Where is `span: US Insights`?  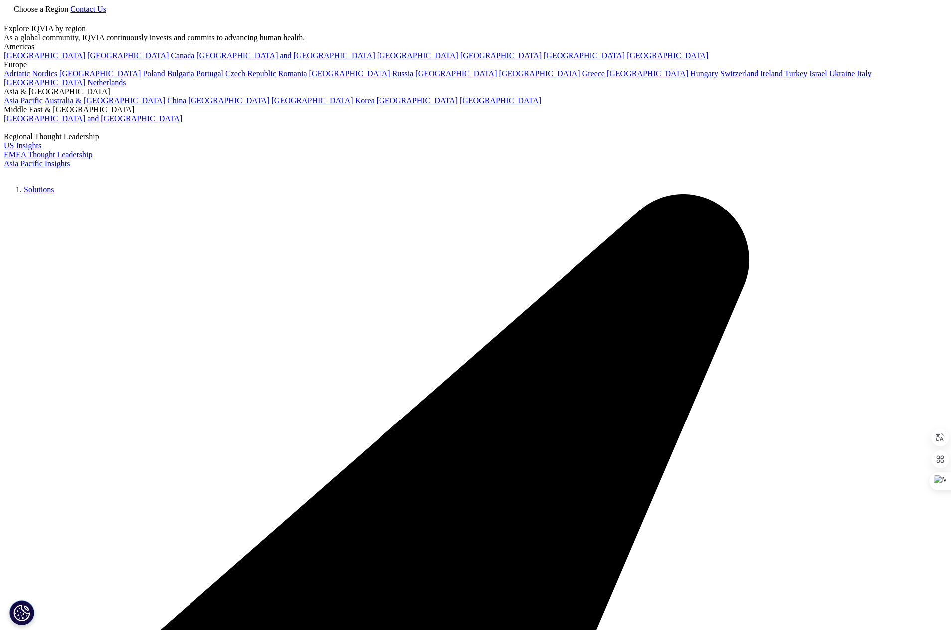 span: US Insights is located at coordinates (22, 145).